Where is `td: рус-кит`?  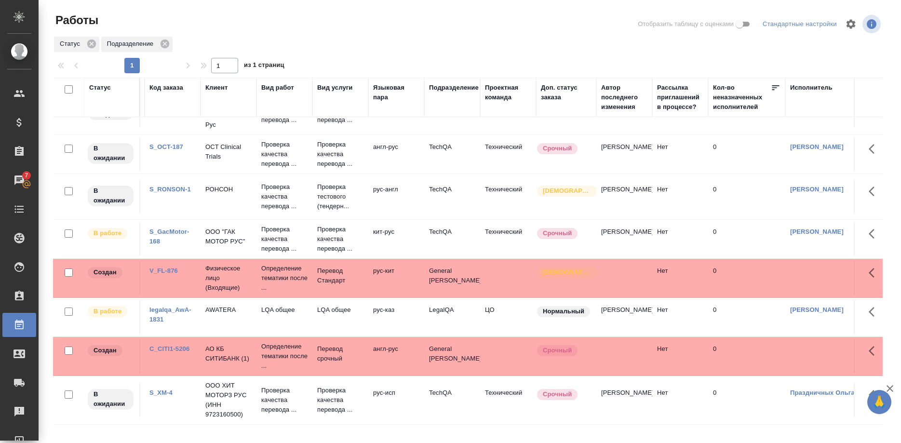 td: рус-кит is located at coordinates (396, 278).